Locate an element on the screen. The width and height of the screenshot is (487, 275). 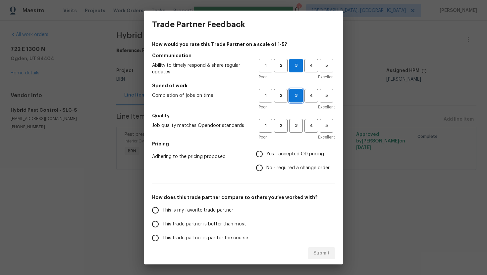
div: How does this trade partner compare to others you’ve worked with? is located at coordinates (243, 238).